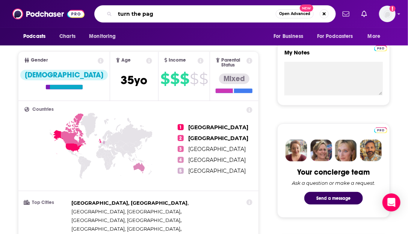  What do you see at coordinates (34, 36) in the screenshot?
I see `span: Podcasts` at bounding box center [34, 36].